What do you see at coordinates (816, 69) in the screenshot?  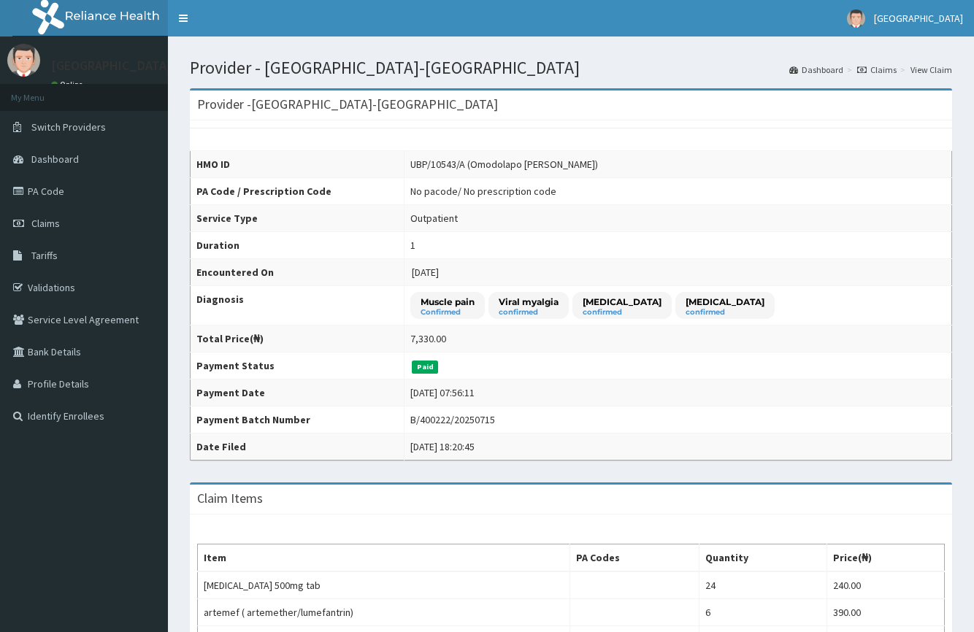 I see `a: Dashboard` at bounding box center [816, 69].